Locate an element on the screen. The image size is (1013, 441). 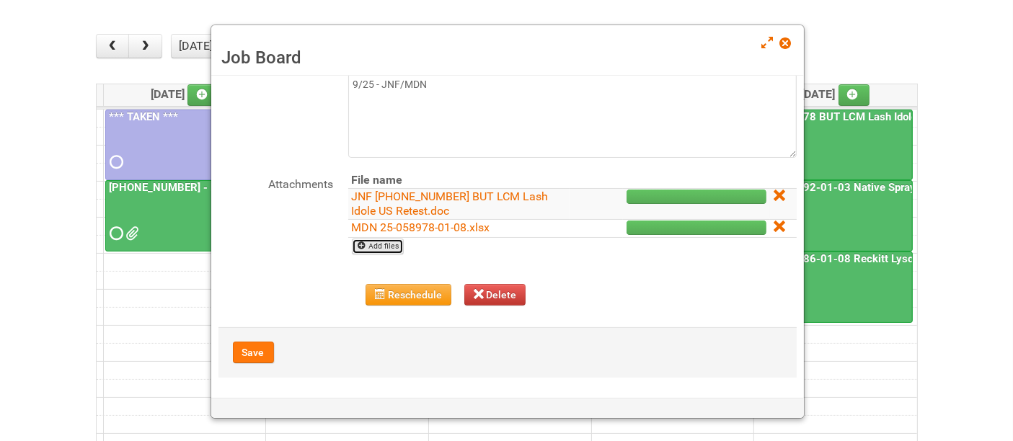
span: MDN - 25-055556-01 (2).xlsx MDN - 25-055556-01.xlsx JNF - 25-055556-01.doc is located at coordinates (131, 234).